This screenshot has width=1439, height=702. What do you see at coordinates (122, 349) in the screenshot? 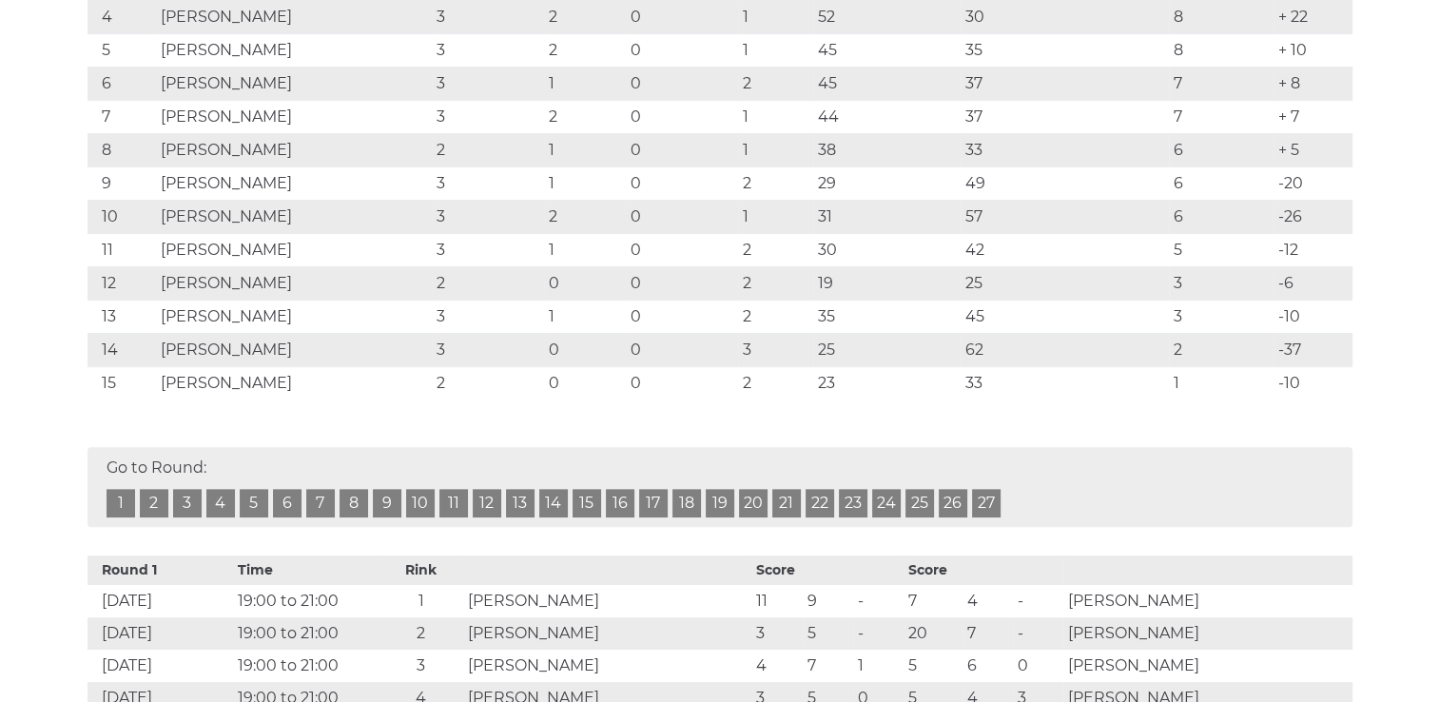
I see `td: 14` at bounding box center [122, 349].